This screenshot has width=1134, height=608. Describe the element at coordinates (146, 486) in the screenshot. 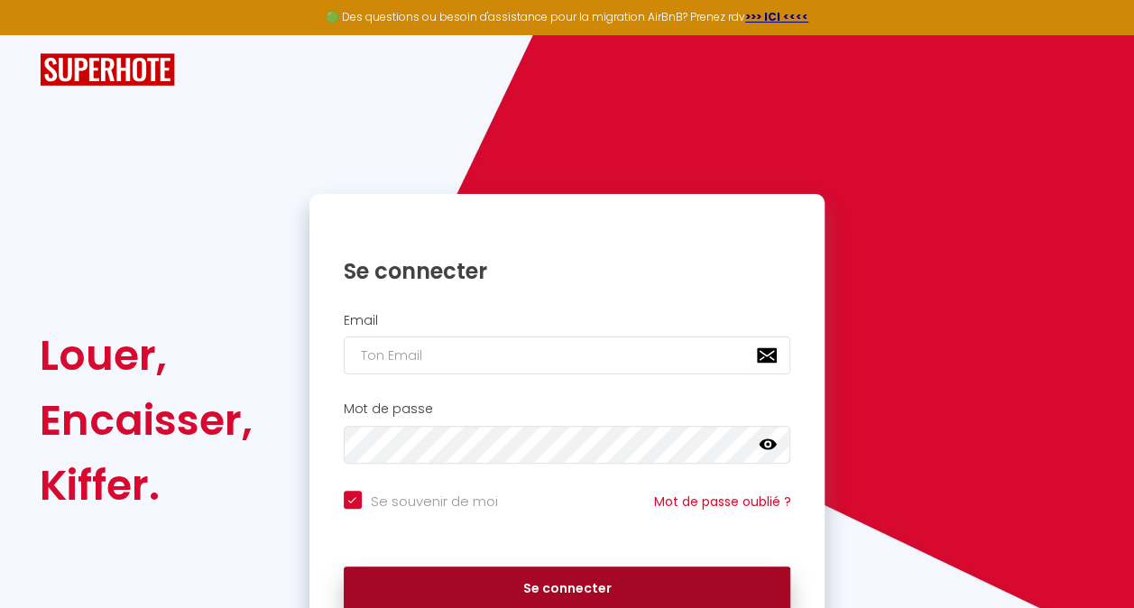

I see `div: Kiffer.` at that location.